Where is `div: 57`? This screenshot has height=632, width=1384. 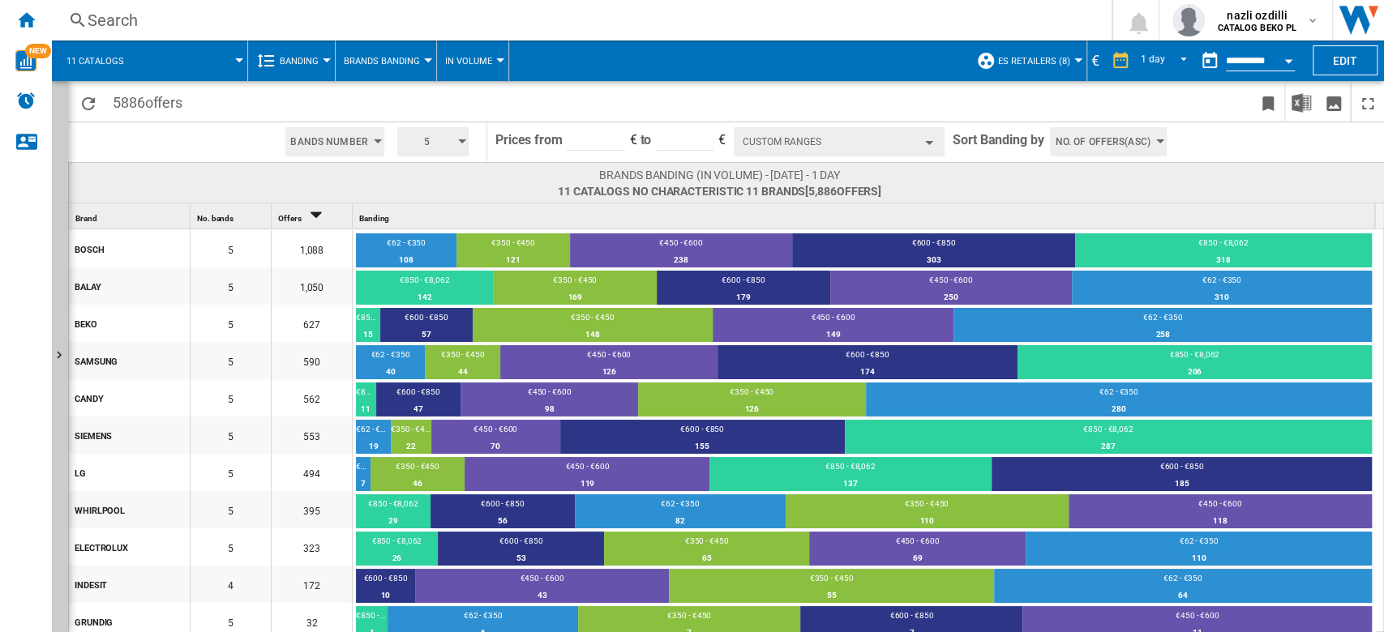 div: 57 is located at coordinates (426, 335).